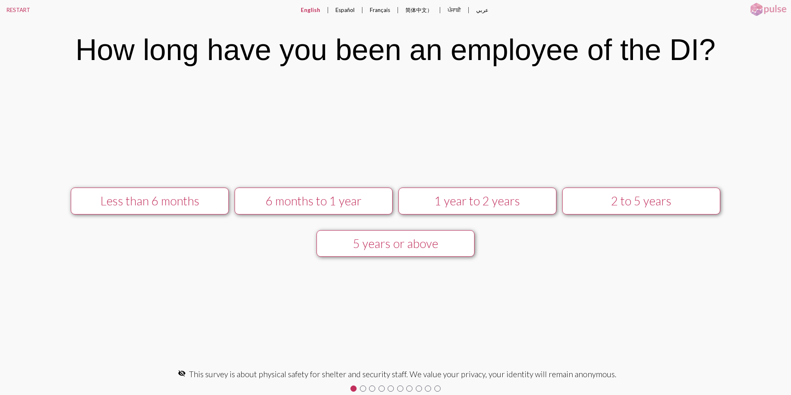 This screenshot has height=395, width=791. I want to click on button: 5 years or above, so click(395, 243).